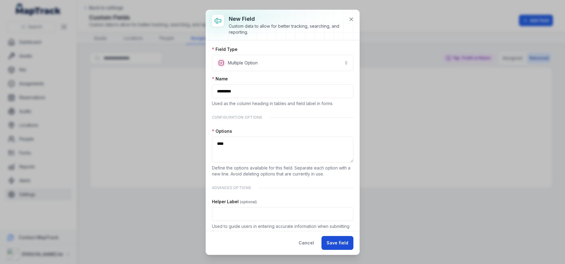 The height and width of the screenshot is (264, 565). Describe the element at coordinates (283, 150) in the screenshot. I see `textarea: :r84:-form-item-label` at that location.